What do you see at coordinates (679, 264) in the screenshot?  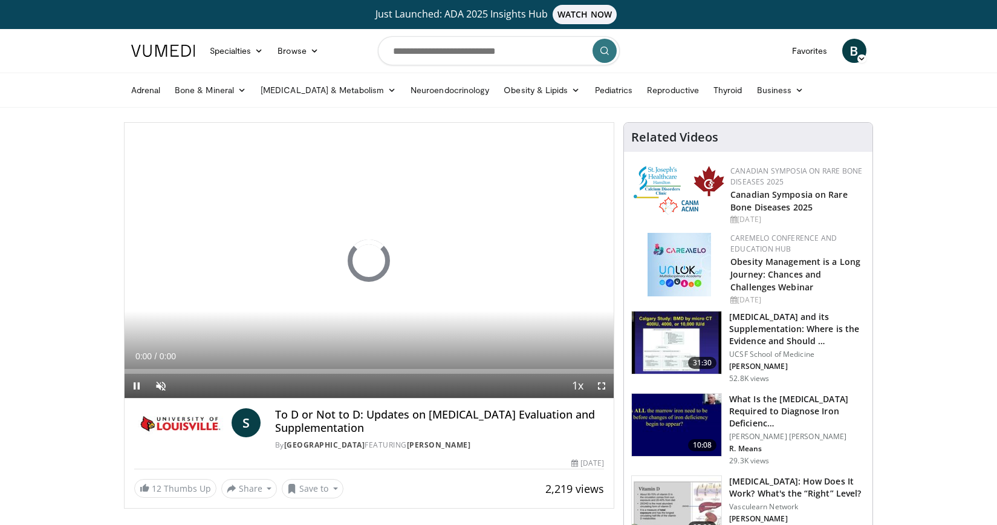 I see `img: 45df64a9-a6de-482c-8a90-ada250f7980c.png.150x105_q85_autocrop_double_scale_upscale_version-0.2.jpg` at bounding box center [679, 264].